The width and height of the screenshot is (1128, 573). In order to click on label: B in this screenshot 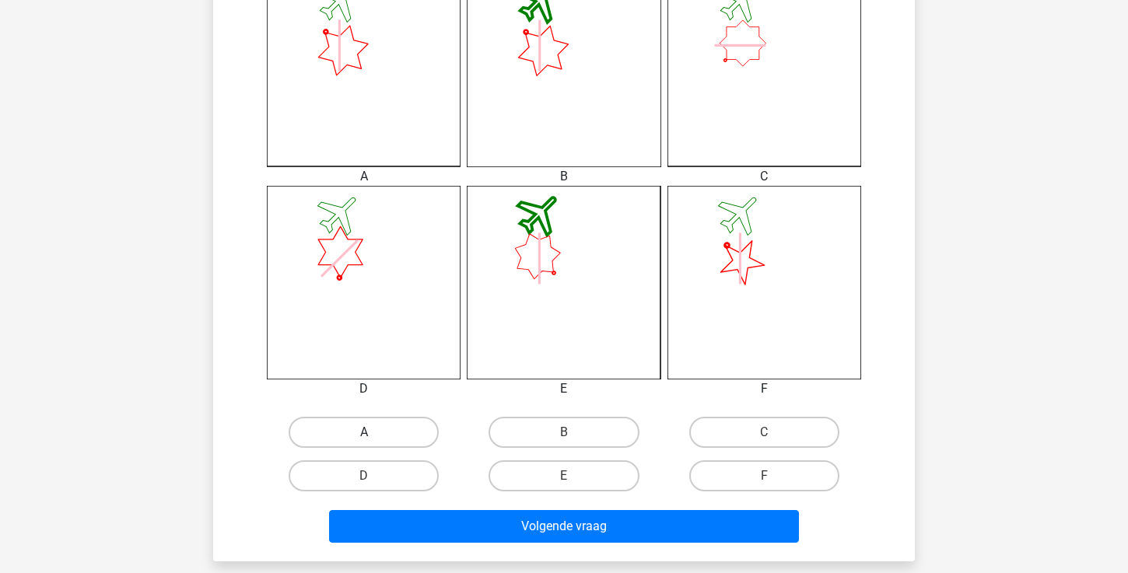, I will do `click(563, 433)`.